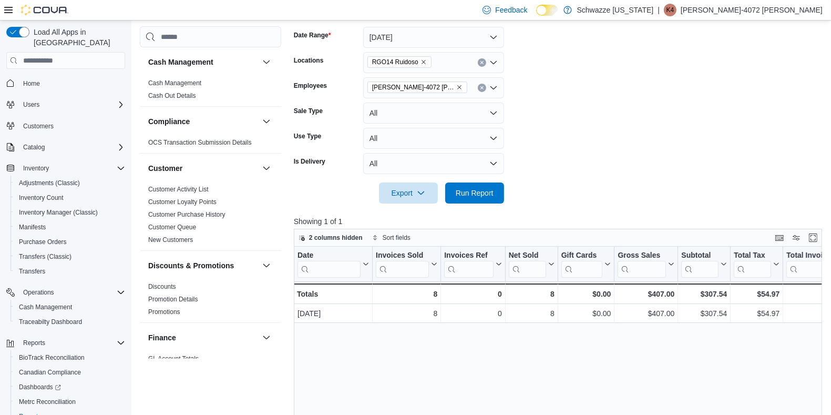 The image size is (831, 415). Describe the element at coordinates (312, 35) in the screenshot. I see `label: Date Range` at that location.